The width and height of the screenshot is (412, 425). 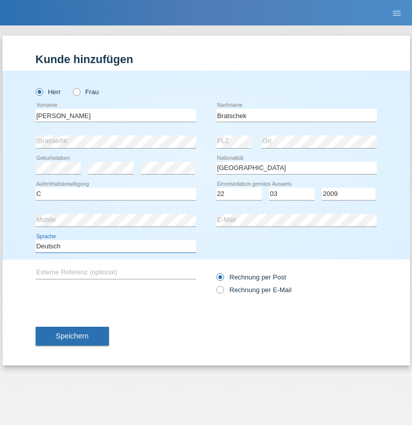 What do you see at coordinates (72, 337) in the screenshot?
I see `button: Speichern` at bounding box center [72, 337].